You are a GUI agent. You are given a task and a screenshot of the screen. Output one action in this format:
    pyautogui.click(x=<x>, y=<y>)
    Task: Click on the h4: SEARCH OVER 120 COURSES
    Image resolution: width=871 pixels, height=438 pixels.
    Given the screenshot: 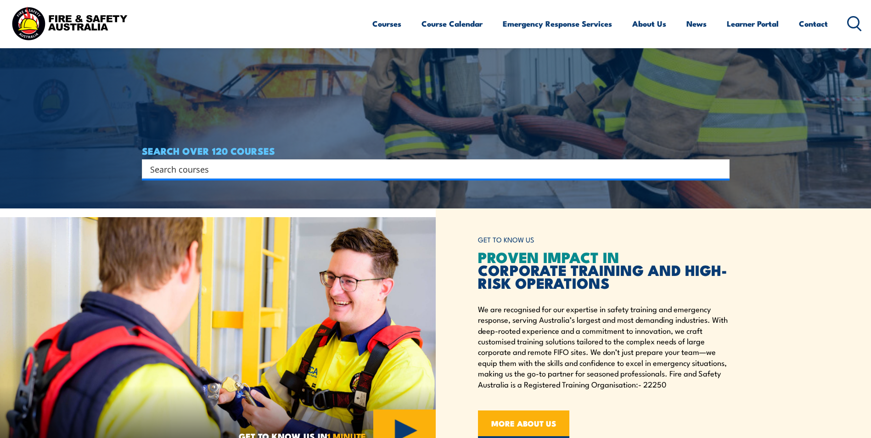 What is the action you would take?
    pyautogui.click(x=436, y=151)
    